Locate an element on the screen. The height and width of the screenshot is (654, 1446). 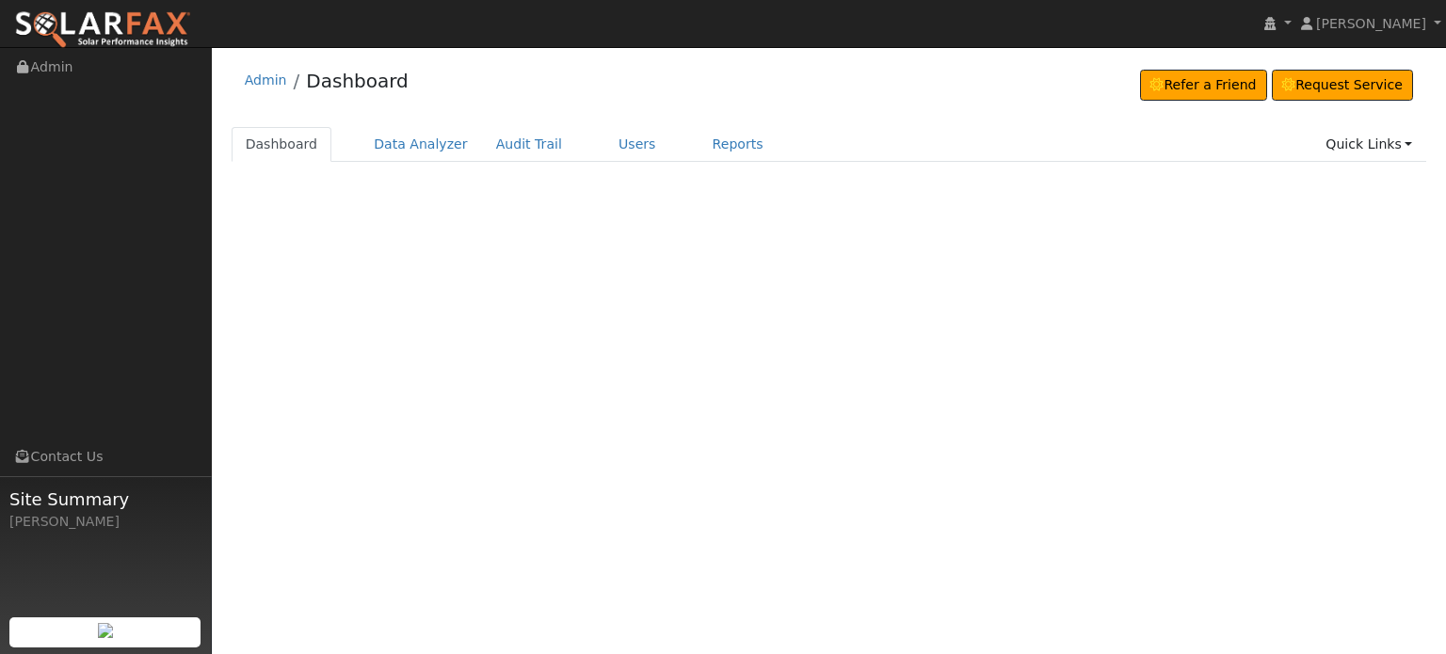
a: Request Service is located at coordinates (1342, 86).